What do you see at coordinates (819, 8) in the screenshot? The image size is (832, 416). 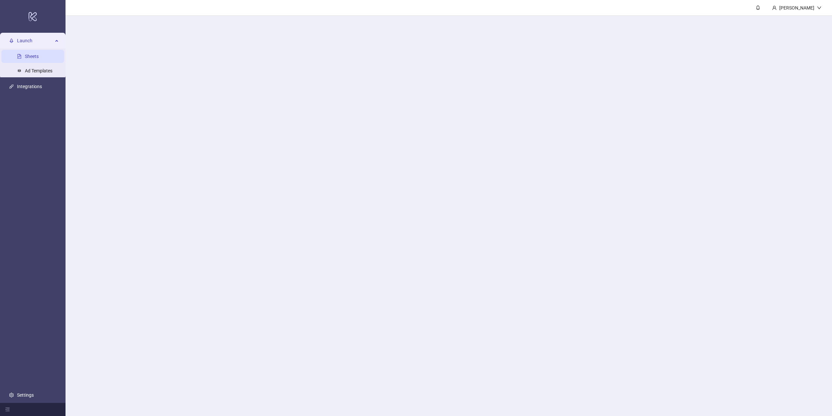 I see `span: down` at bounding box center [819, 8].